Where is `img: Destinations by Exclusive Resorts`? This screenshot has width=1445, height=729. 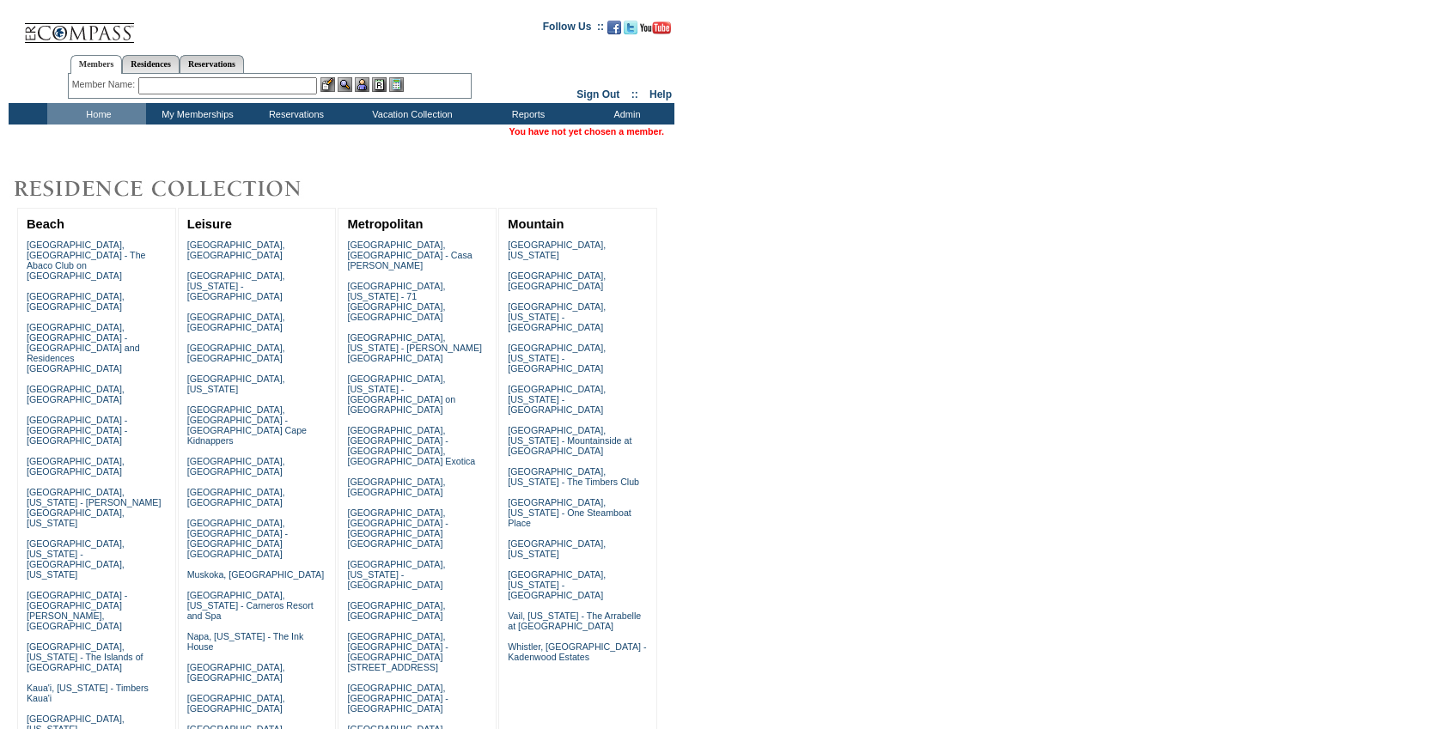 img: Destinations by Exclusive Resorts is located at coordinates (176, 189).